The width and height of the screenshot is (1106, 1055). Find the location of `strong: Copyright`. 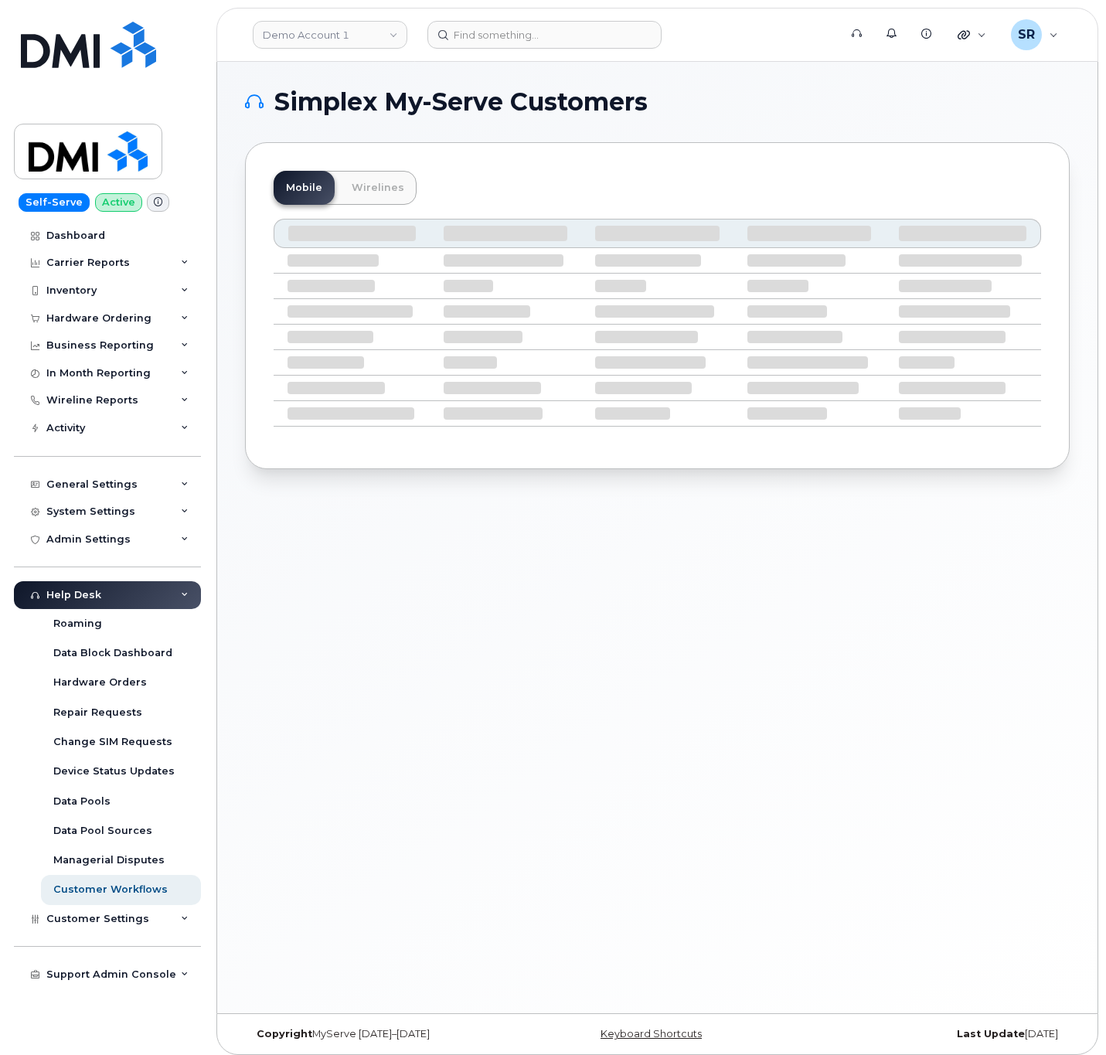

strong: Copyright is located at coordinates (284, 1033).